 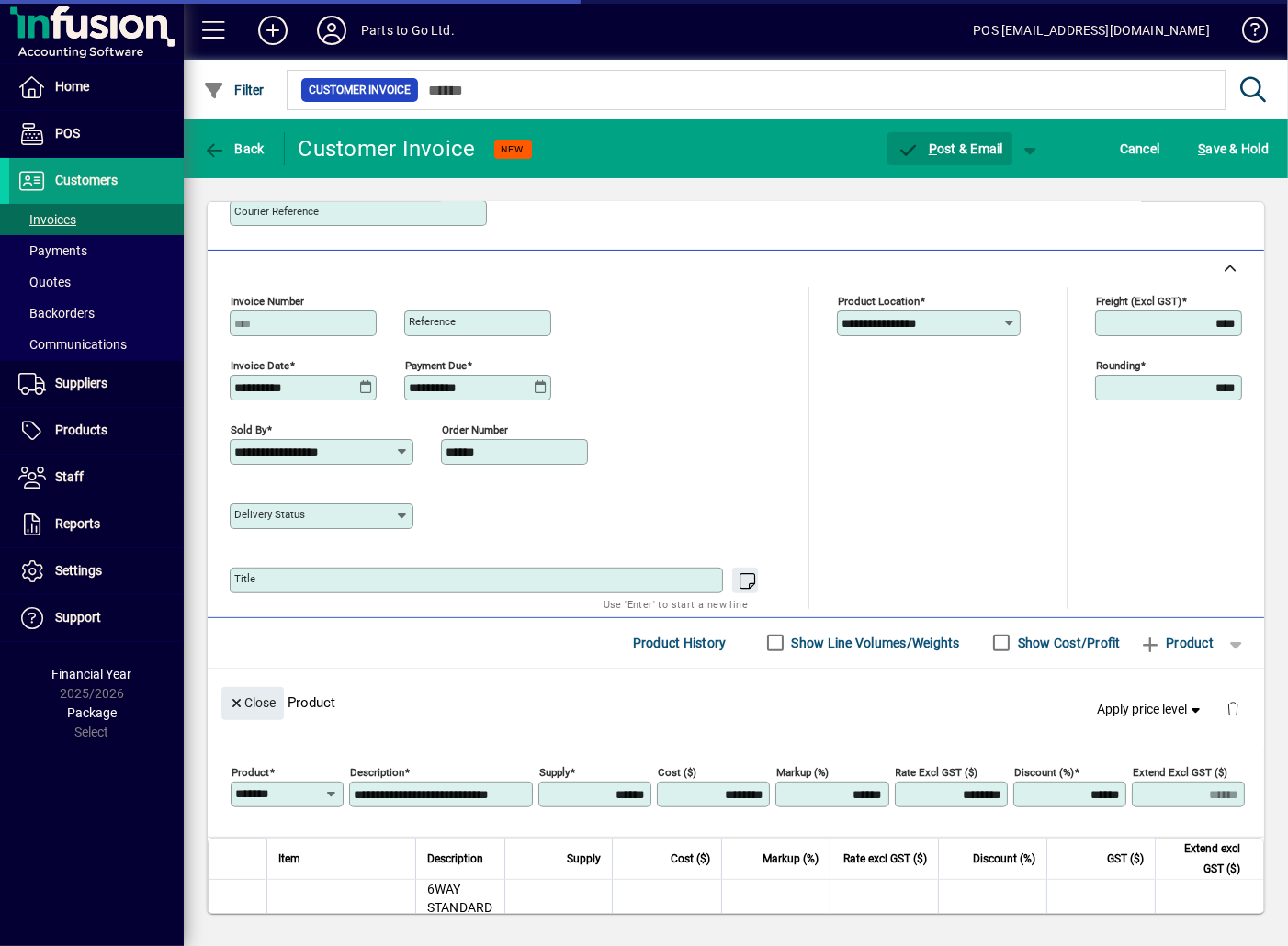 I want to click on a: Suppliers, so click(x=97, y=384).